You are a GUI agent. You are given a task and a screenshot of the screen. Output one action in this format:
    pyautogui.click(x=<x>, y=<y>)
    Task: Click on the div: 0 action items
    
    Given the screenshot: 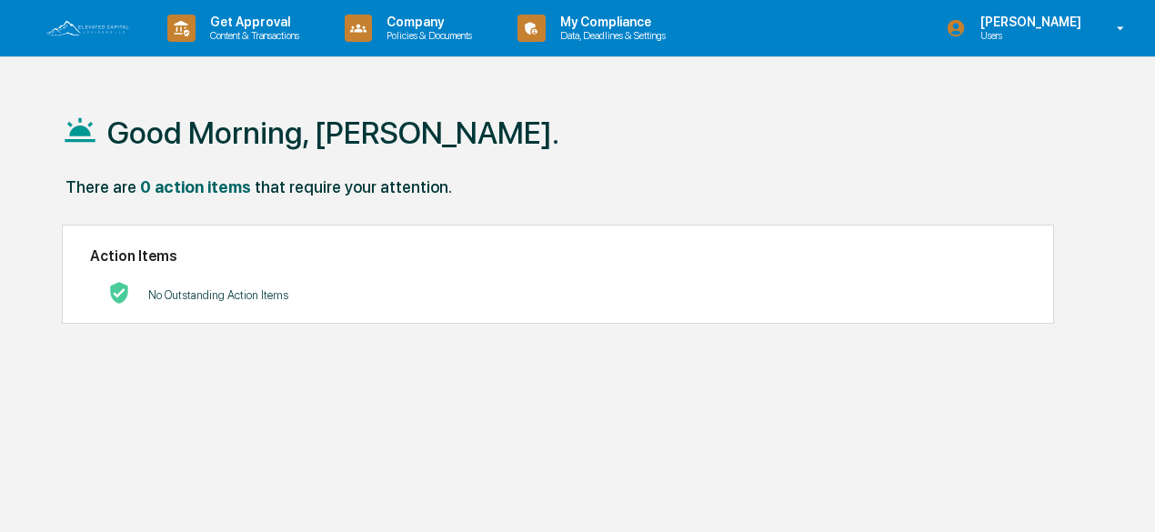 What is the action you would take?
    pyautogui.click(x=195, y=186)
    